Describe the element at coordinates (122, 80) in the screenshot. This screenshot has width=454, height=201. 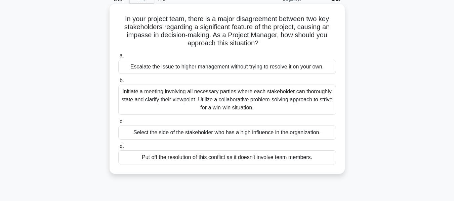
I see `span: b.` at that location.